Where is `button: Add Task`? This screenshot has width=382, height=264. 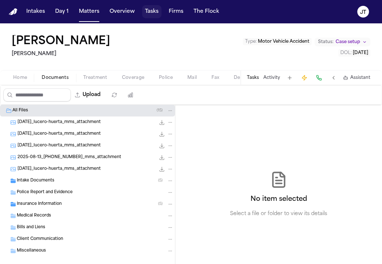
button: Add Task is located at coordinates (289, 78).